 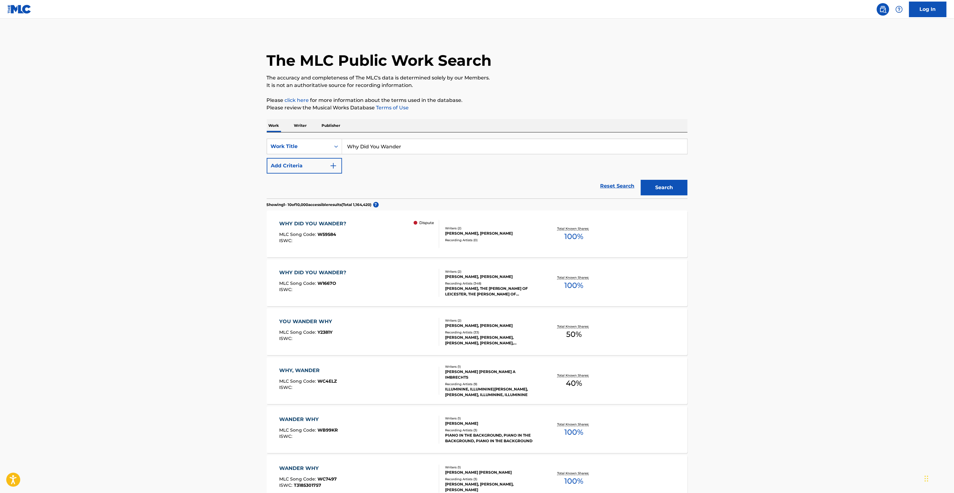 What do you see at coordinates (308, 370) in the screenshot?
I see `div: WHY, WANDER` at bounding box center [308, 370].